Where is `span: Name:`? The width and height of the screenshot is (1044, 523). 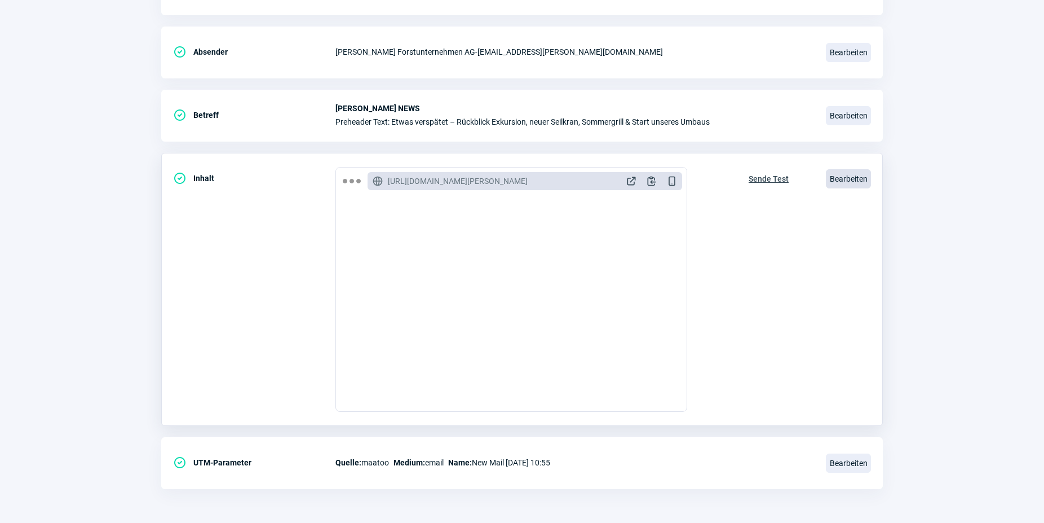 span: Name: is located at coordinates (460, 462).